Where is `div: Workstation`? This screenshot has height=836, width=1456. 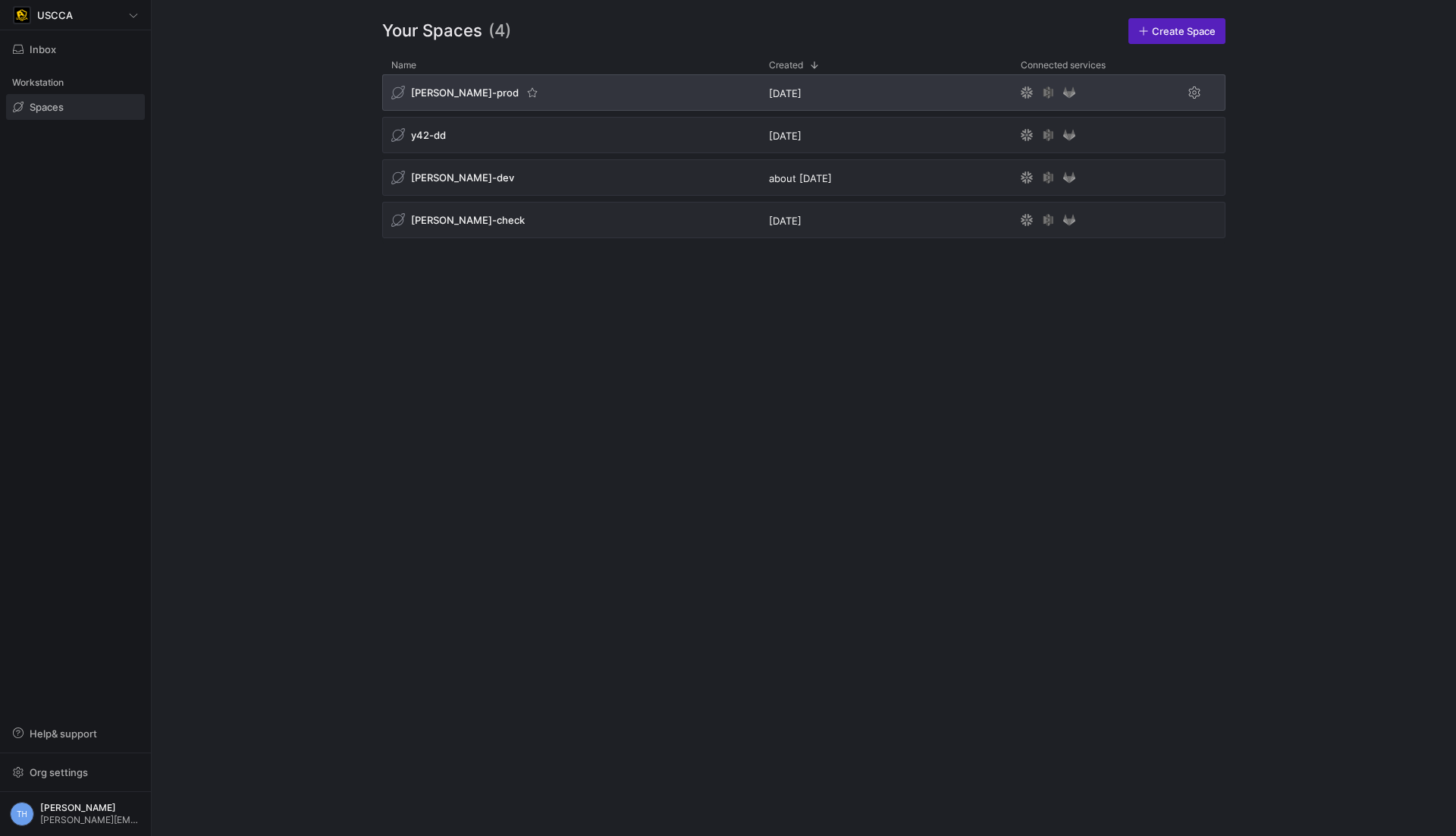 div: Workstation is located at coordinates (75, 83).